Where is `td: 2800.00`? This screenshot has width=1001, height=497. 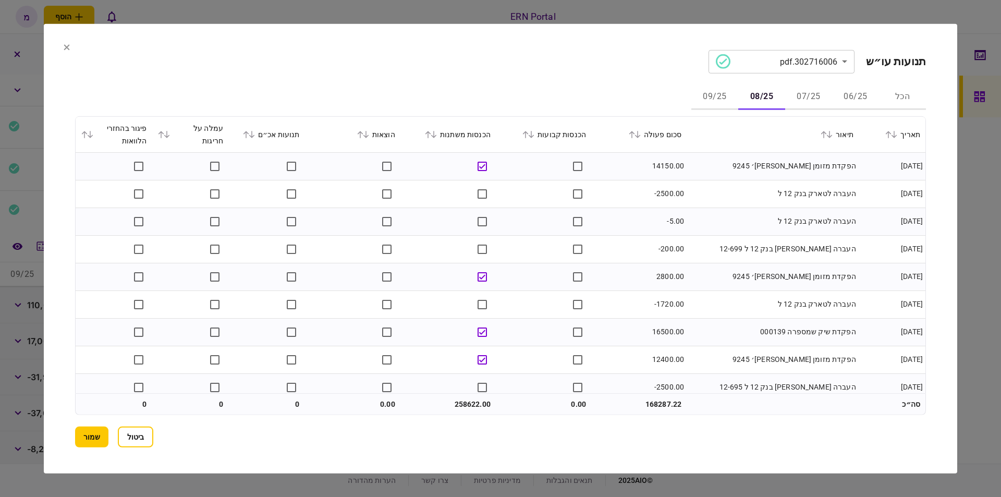 td: 2800.00 is located at coordinates (638, 276).